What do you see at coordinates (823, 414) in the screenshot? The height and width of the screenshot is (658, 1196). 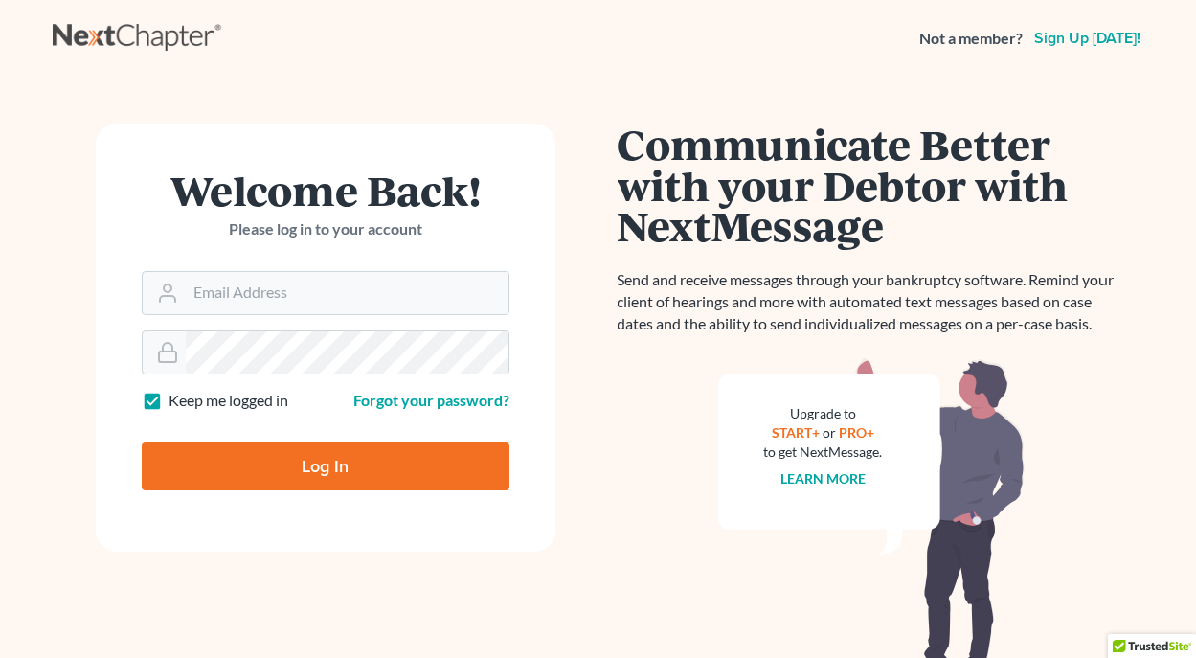 I see `div: Upgrade to` at bounding box center [823, 414].